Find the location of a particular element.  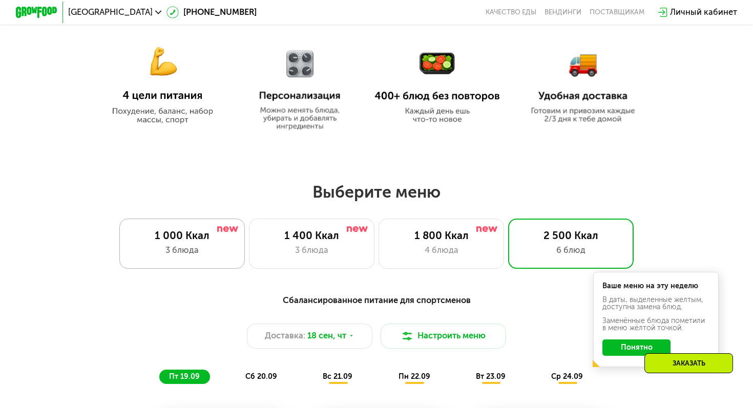

button: Настроить меню is located at coordinates (443, 336).